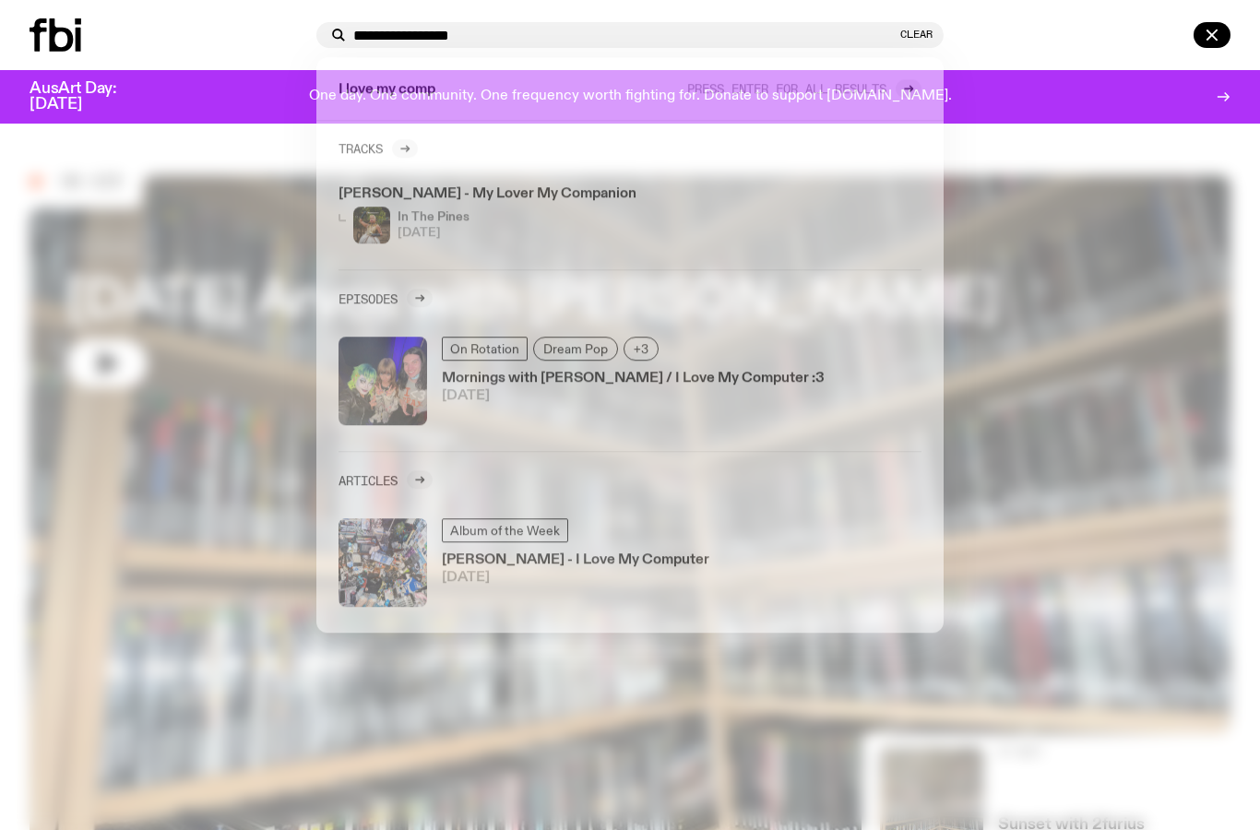 The width and height of the screenshot is (1260, 830). What do you see at coordinates (630, 563) in the screenshot?
I see `a: Ninajirachi covering her face, shot from above. she is in a croweded room packed full of laptops,...` at bounding box center [630, 563].